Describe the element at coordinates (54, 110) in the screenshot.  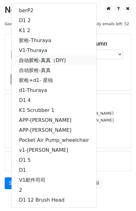
I see `a: K1 Scrubber 1` at that location.